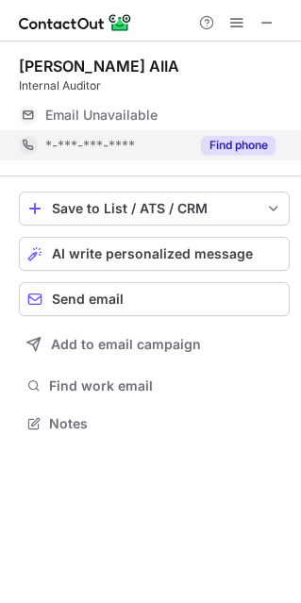 This screenshot has width=301, height=603. Describe the element at coordinates (154, 209) in the screenshot. I see `button: save-profile-one-click` at that location.